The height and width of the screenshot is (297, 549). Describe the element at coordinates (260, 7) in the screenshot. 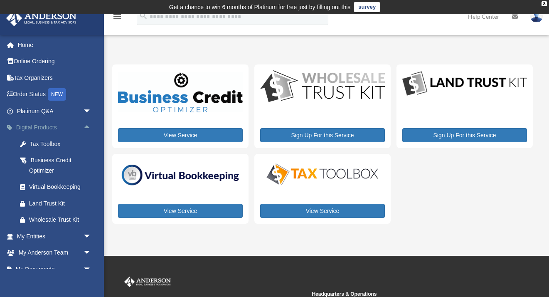

I see `div: Get a chance to win 6 months of Platinum for free just by filling out this` at that location.